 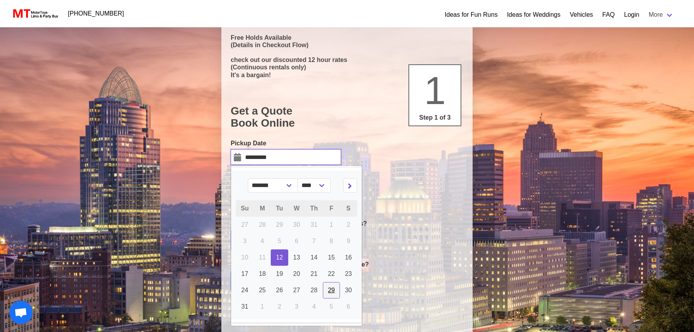 I want to click on span: 13, so click(x=297, y=257).